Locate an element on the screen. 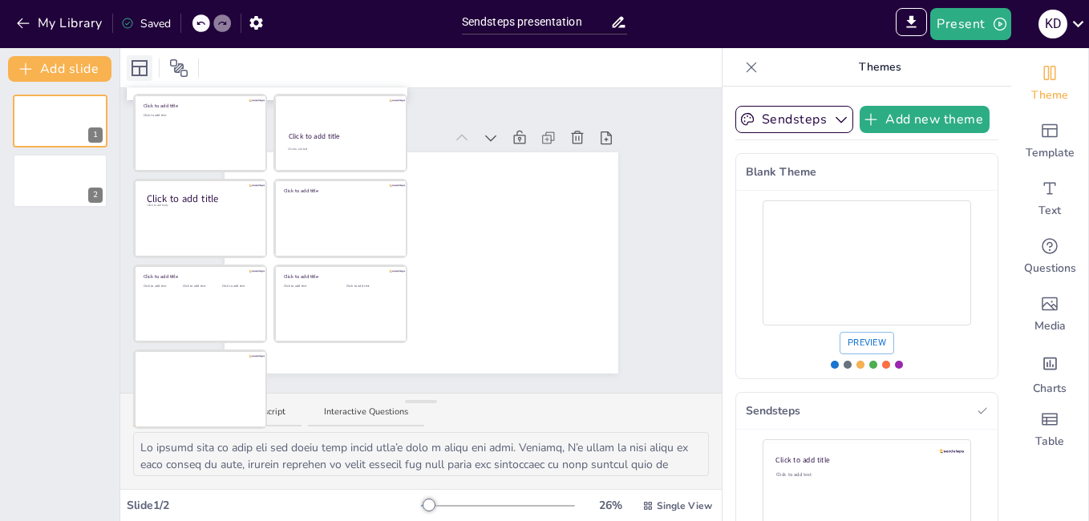  div: Add ready made slides is located at coordinates (1049, 141).